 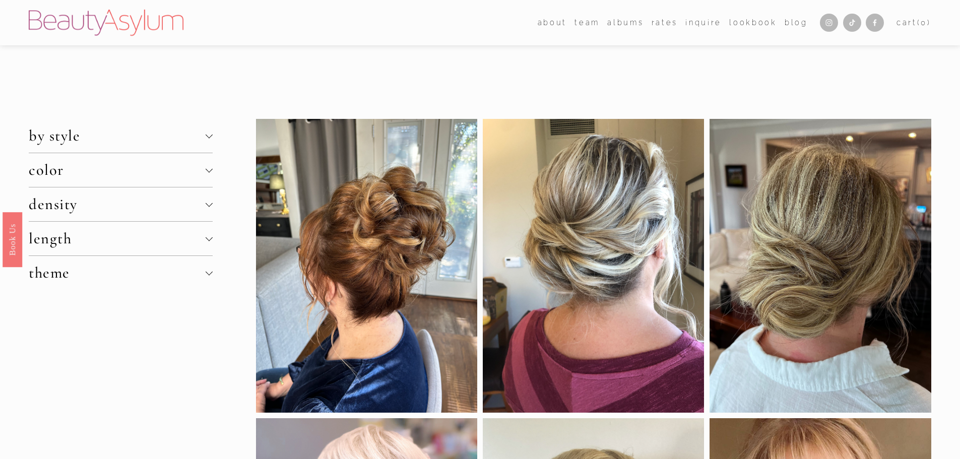 What do you see at coordinates (924, 22) in the screenshot?
I see `span: 0` at bounding box center [924, 22].